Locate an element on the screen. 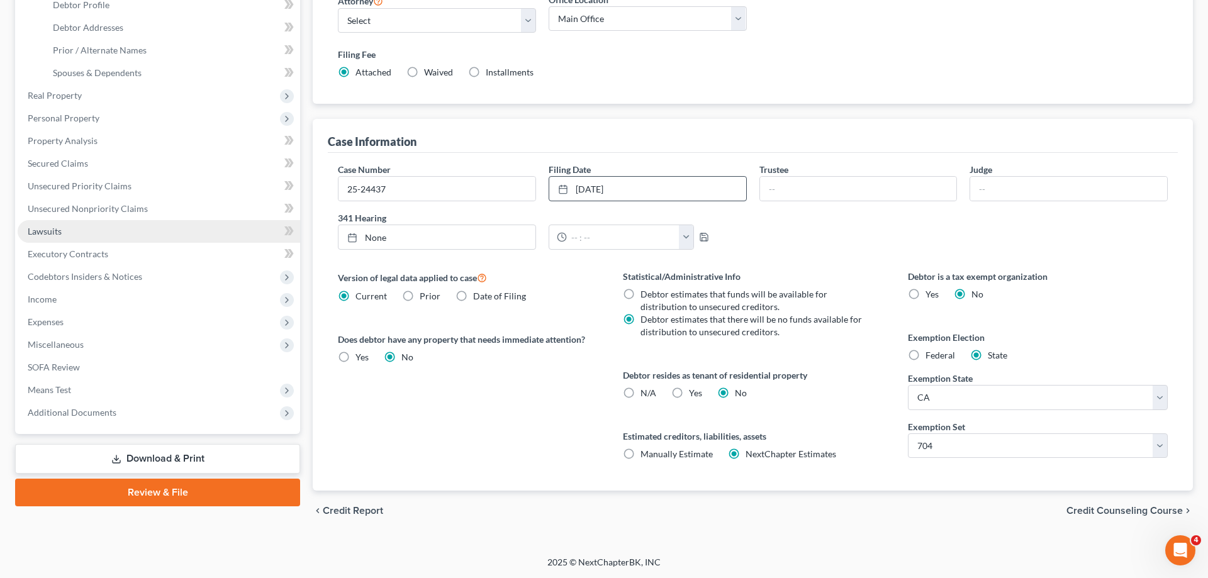 This screenshot has height=578, width=1208. a: SOFA Review is located at coordinates (159, 367).